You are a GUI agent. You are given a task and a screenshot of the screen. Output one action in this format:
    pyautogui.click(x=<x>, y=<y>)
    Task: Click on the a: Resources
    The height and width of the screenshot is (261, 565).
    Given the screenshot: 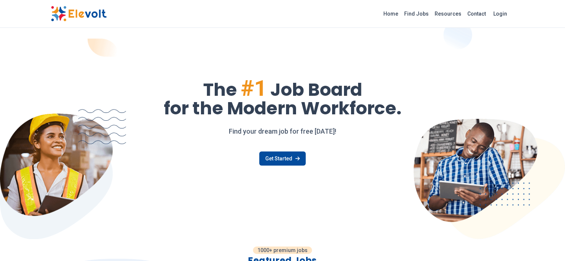 What is the action you would take?
    pyautogui.click(x=448, y=14)
    